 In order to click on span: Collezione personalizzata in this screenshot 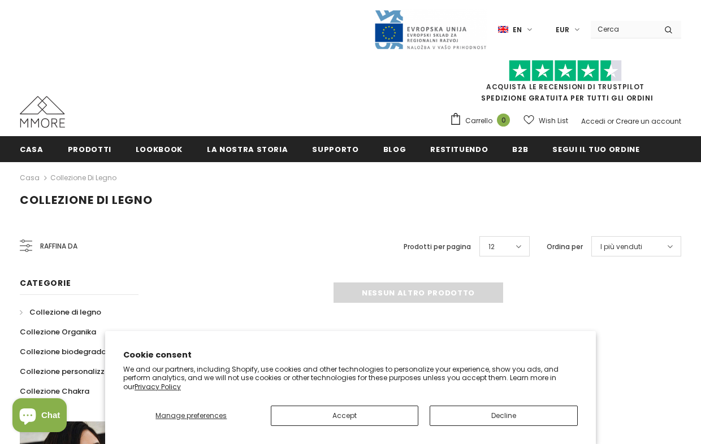, I will do `click(69, 371)`.